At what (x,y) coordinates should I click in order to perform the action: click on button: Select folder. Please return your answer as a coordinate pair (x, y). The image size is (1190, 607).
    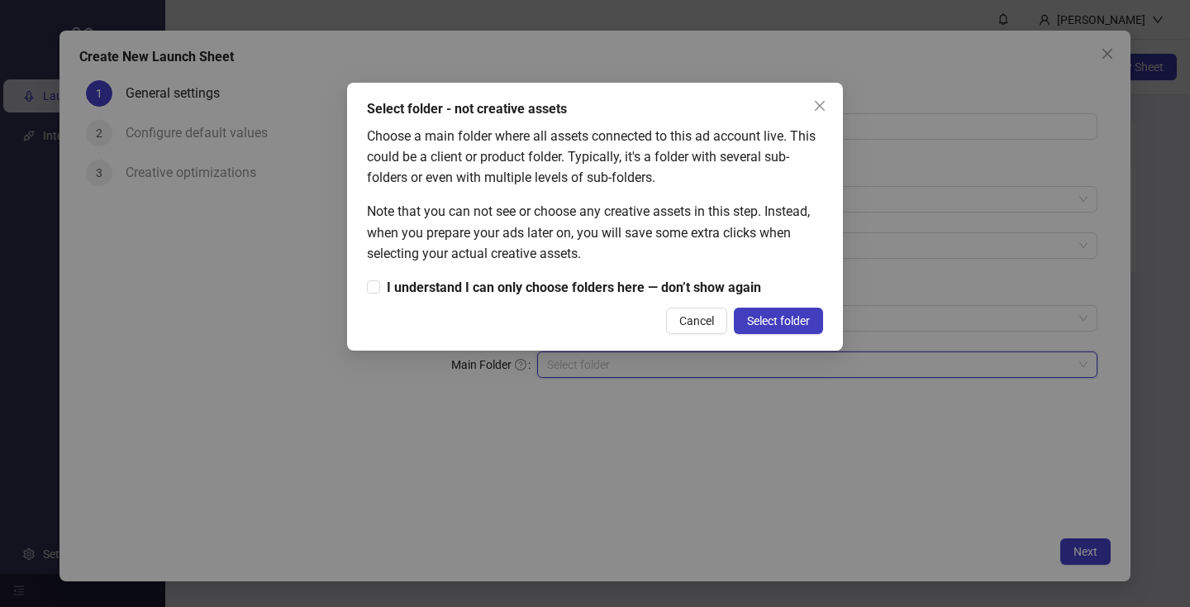
    Looking at the image, I should click on (779, 321).